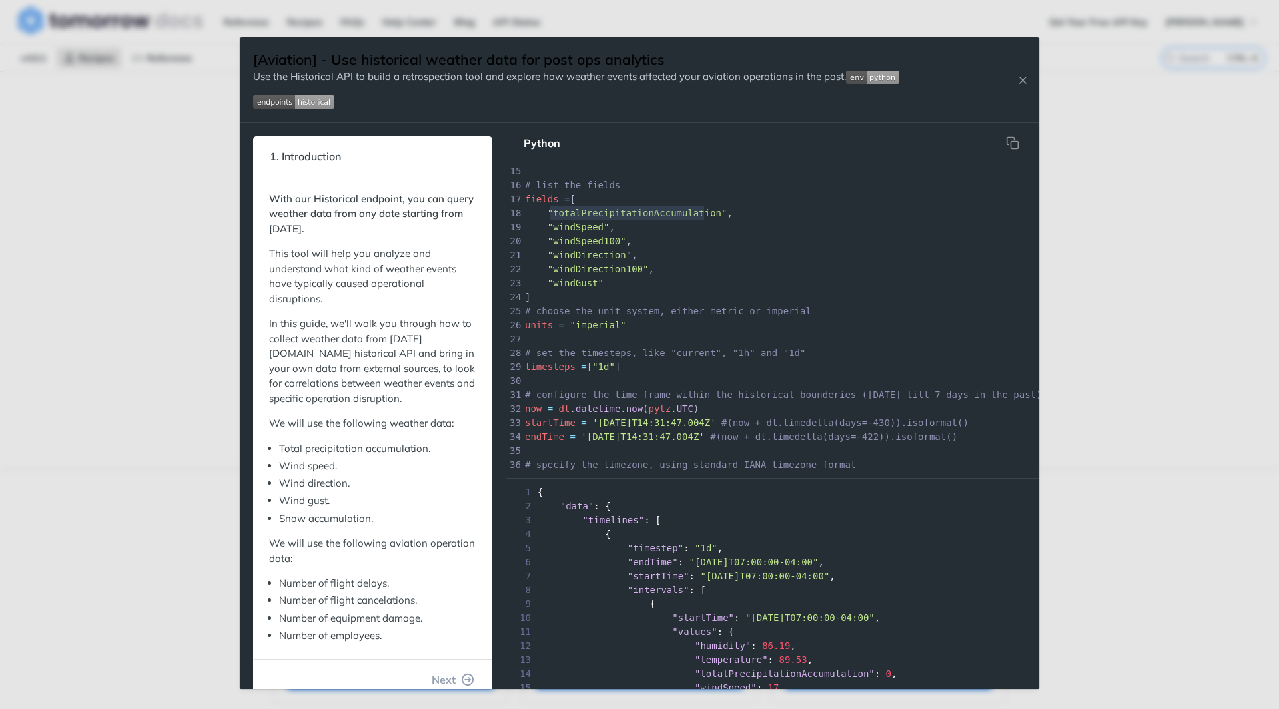 This screenshot has height=709, width=1279. I want to click on div: 16, so click(513, 185).